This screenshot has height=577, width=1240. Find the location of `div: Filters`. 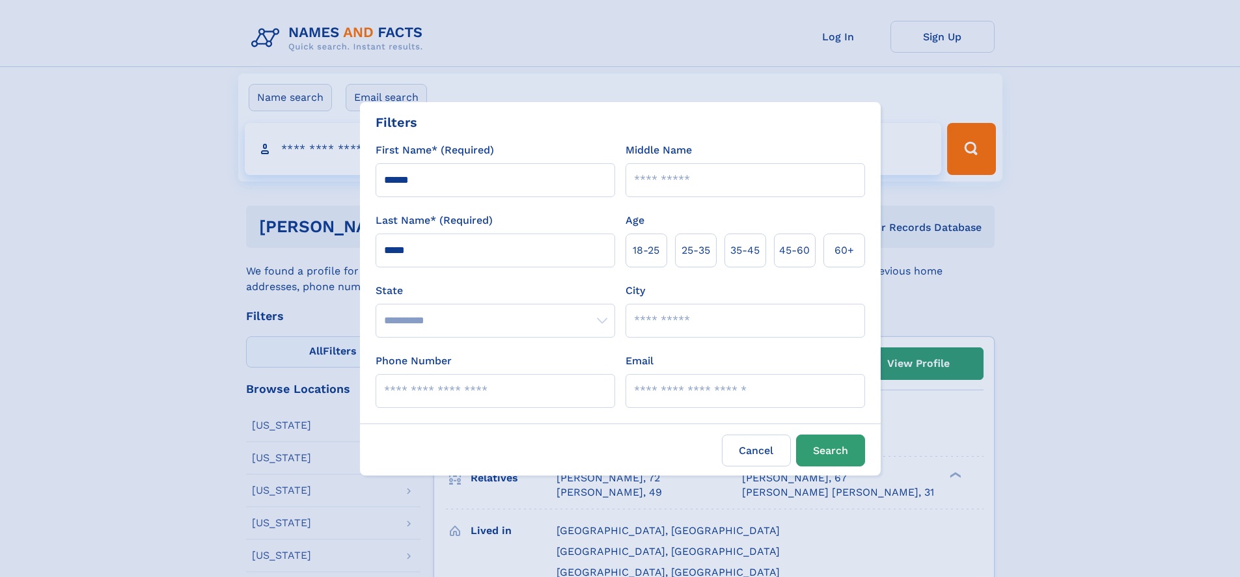

div: Filters is located at coordinates (396, 122).